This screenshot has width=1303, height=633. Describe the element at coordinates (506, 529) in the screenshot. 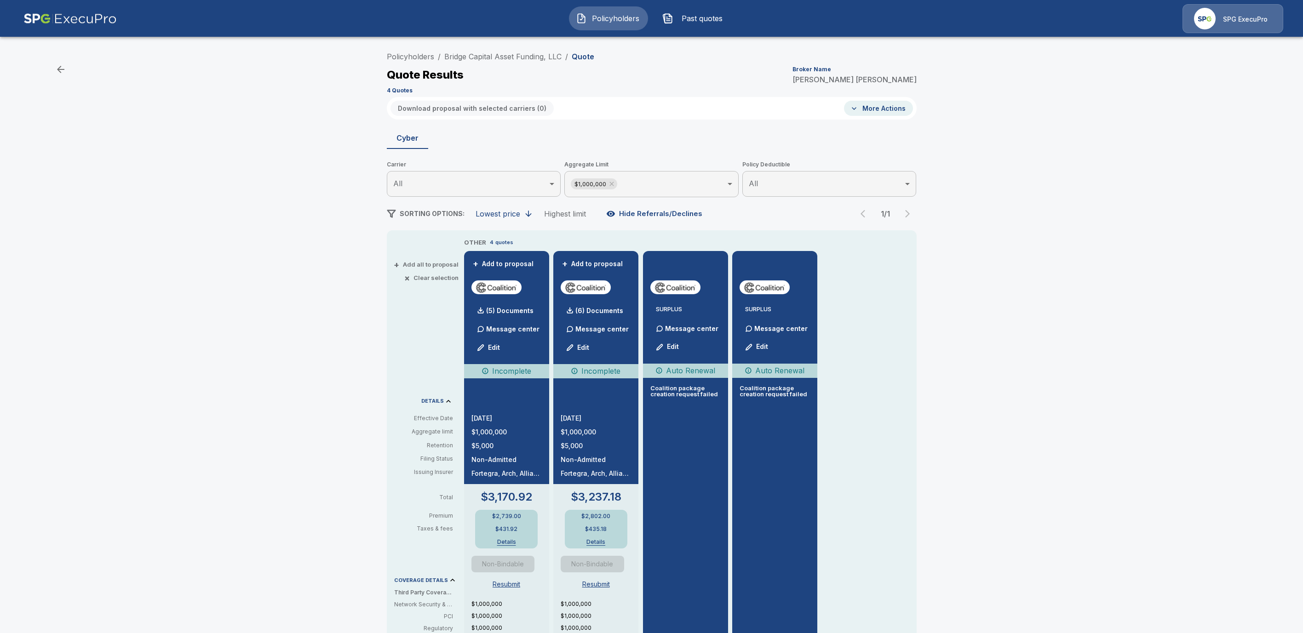

I see `p: $431.92` at that location.